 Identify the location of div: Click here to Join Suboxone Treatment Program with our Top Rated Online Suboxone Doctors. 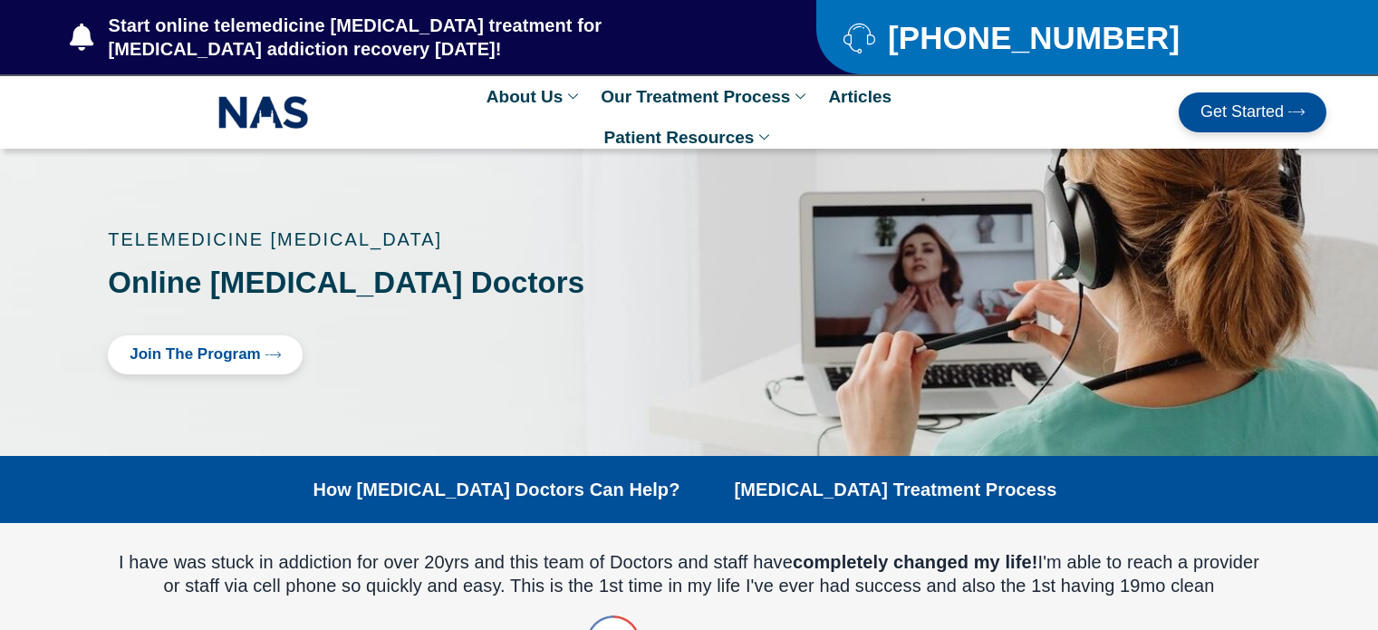
(381, 354).